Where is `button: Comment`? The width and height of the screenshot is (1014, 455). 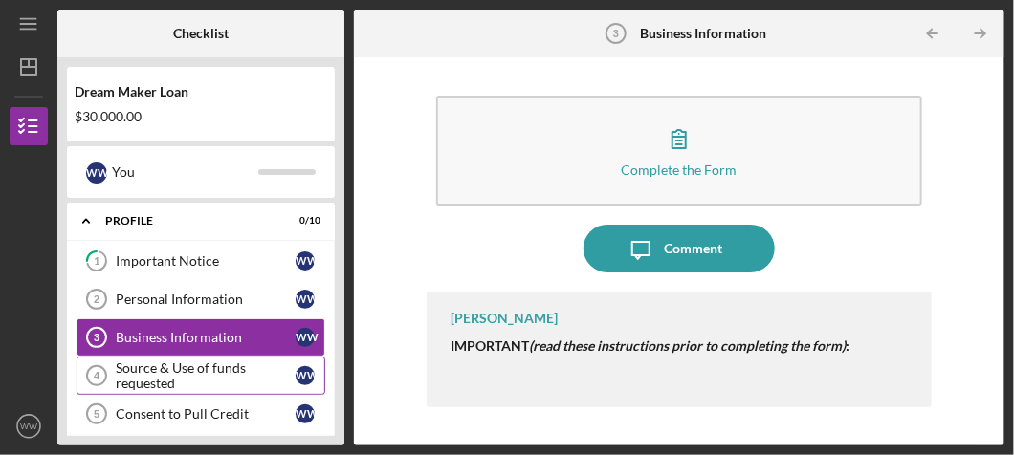 button: Comment is located at coordinates (679, 249).